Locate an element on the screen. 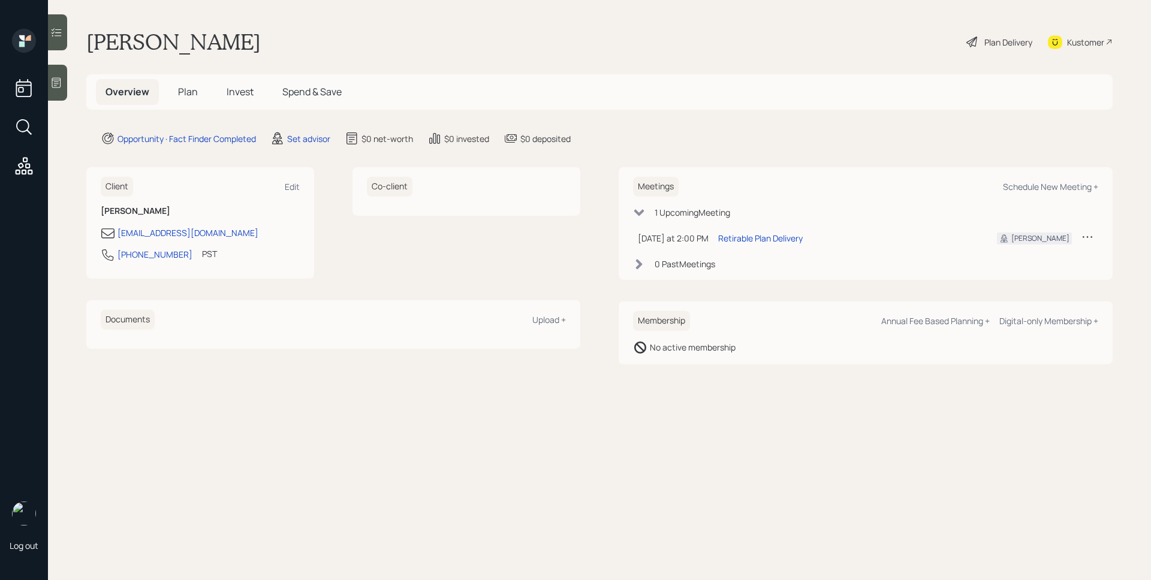 The height and width of the screenshot is (580, 1151). div: $0 invested is located at coordinates (466, 138).